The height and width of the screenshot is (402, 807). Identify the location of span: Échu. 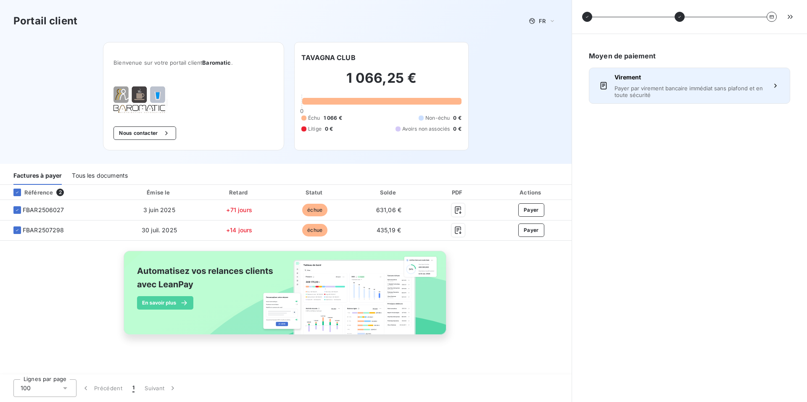
(314, 118).